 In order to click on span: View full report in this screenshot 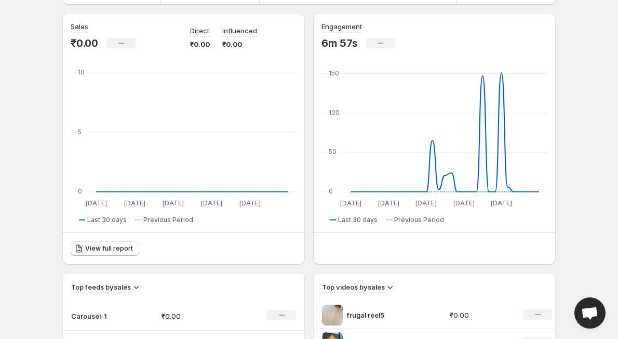, I will do `click(109, 248)`.